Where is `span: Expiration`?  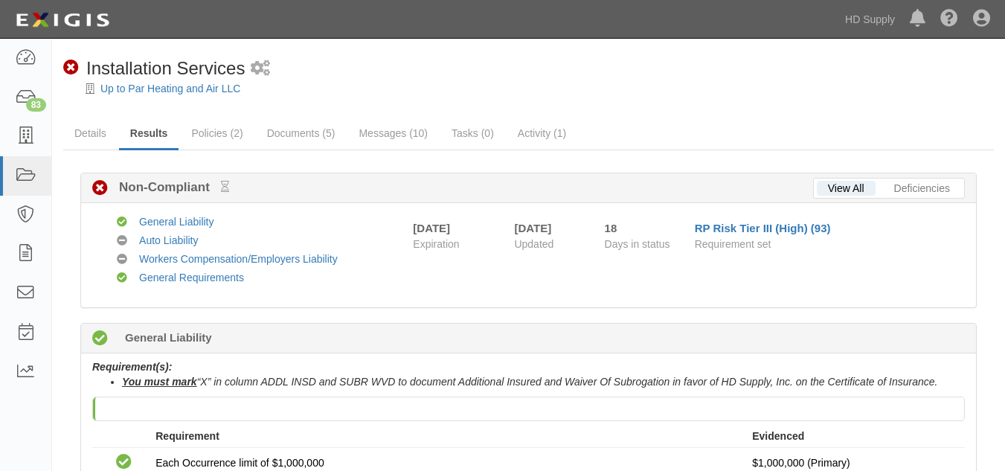
span: Expiration is located at coordinates (457, 244).